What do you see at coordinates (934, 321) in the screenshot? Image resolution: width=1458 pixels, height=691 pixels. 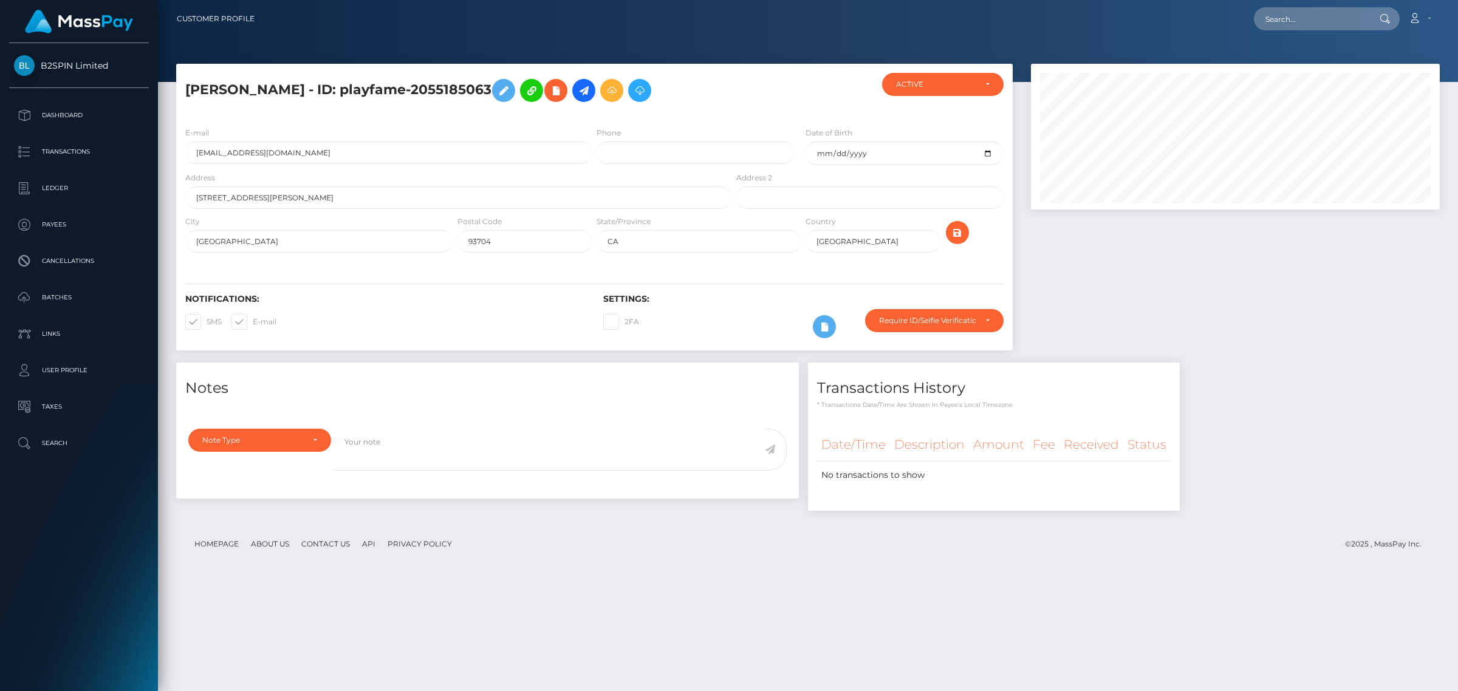 I see `button: Require ID/Selfie Verification` at bounding box center [934, 321].